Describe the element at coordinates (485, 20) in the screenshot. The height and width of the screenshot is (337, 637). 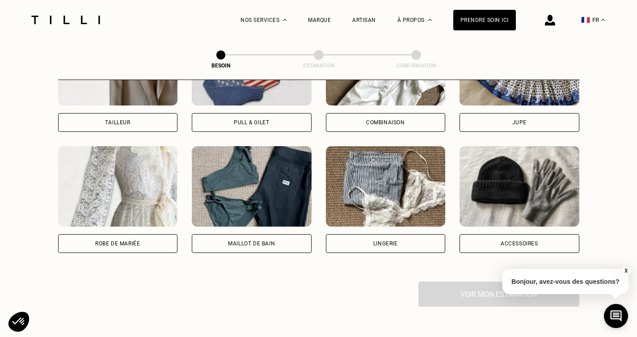
I see `a: Prendre soin ici` at that location.